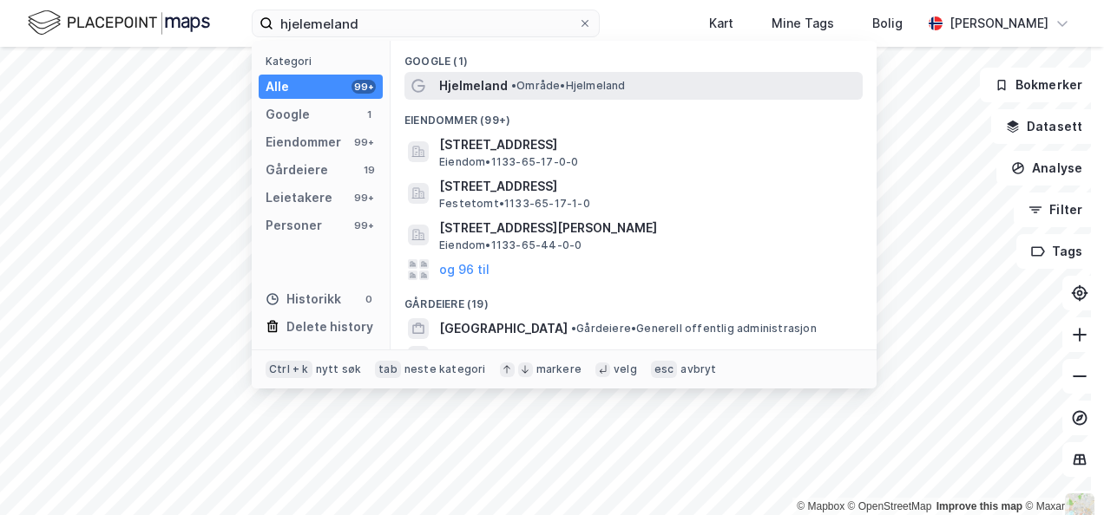  Describe the element at coordinates (425, 23) in the screenshot. I see `input: Søk på adresse, matrikkel, gårdeiere, leietakere eller personer` at that location.